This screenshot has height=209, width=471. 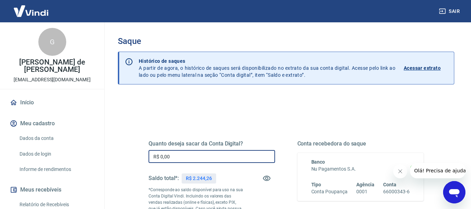 What do you see at coordinates (52, 42) in the screenshot?
I see `div: G` at bounding box center [52, 42].